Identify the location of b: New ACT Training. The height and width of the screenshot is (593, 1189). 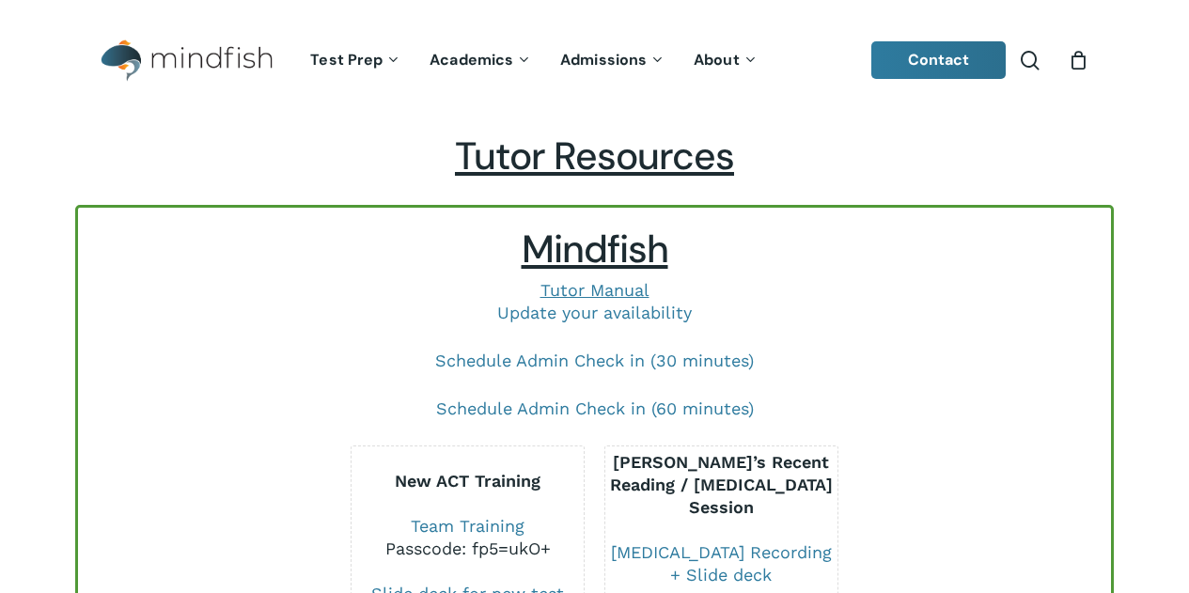
(467, 480).